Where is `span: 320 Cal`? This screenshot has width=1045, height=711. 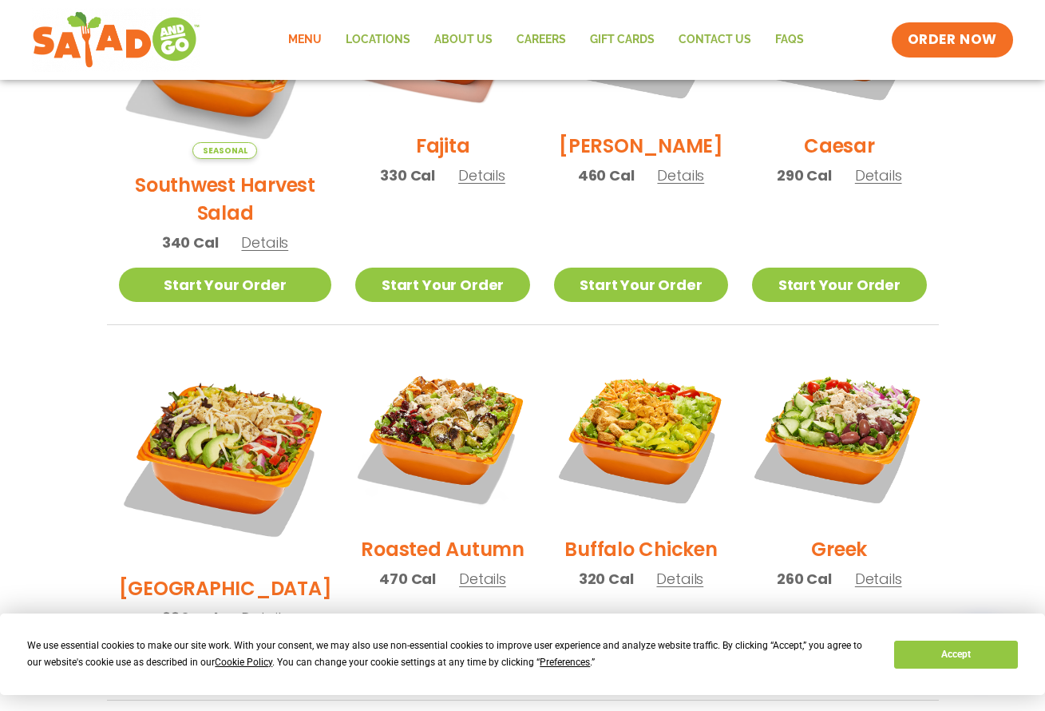 span: 320 Cal is located at coordinates (606, 578).